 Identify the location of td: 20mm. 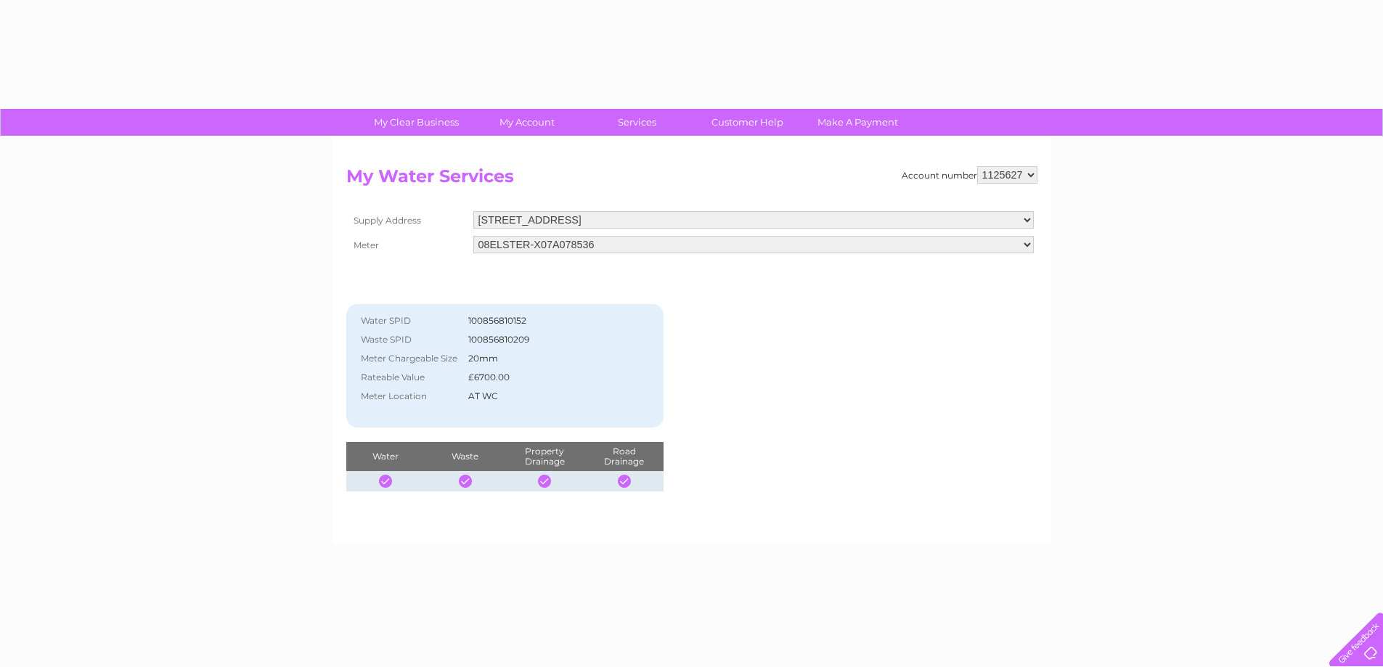
(548, 359).